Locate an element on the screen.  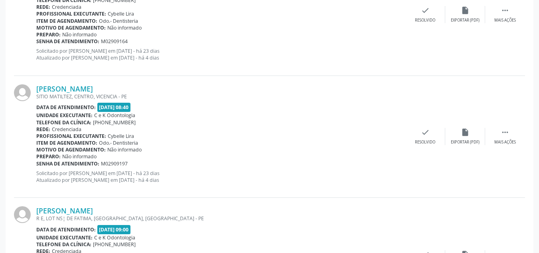
span: M02909164 is located at coordinates (114, 41).